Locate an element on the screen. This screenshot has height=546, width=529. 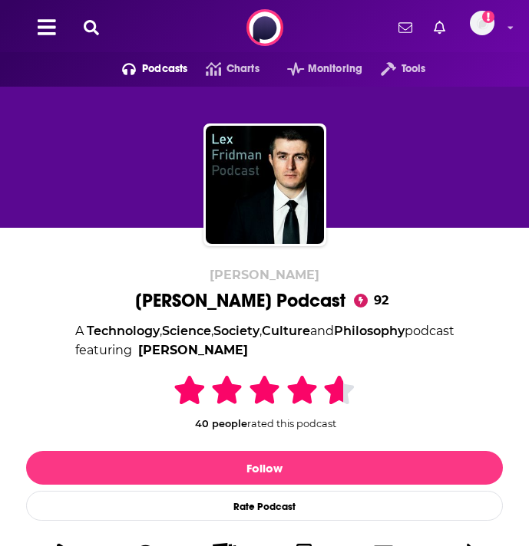
a: 92 is located at coordinates (373, 301).